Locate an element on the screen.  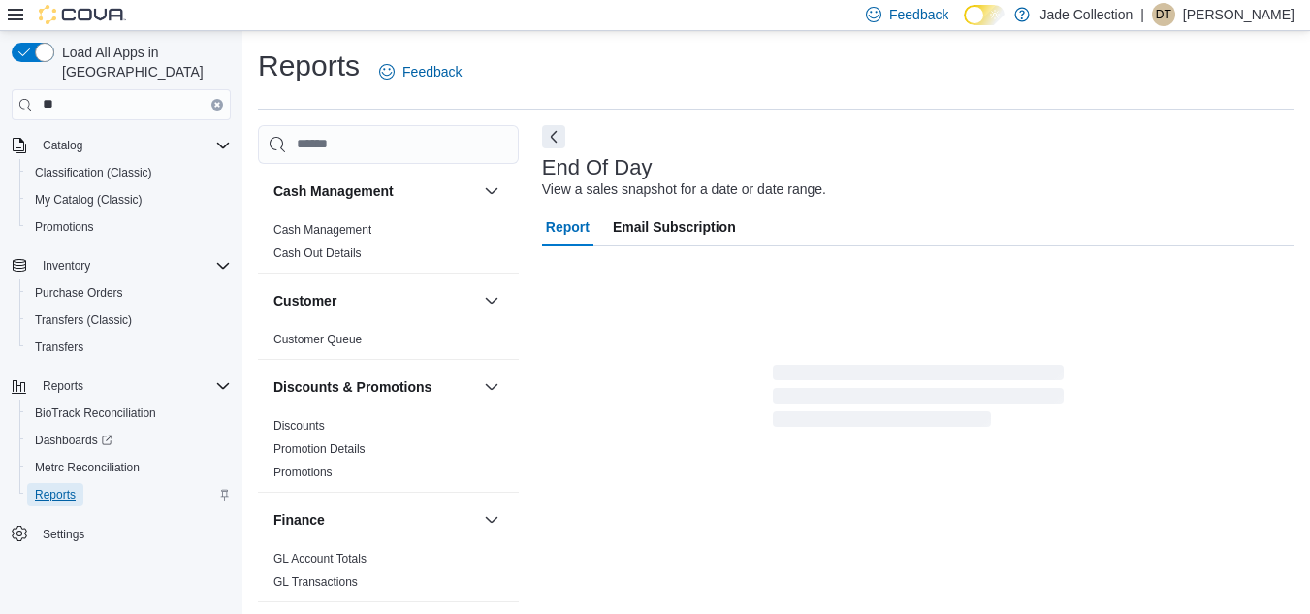
div: Discounts & Promotions is located at coordinates (388, 453).